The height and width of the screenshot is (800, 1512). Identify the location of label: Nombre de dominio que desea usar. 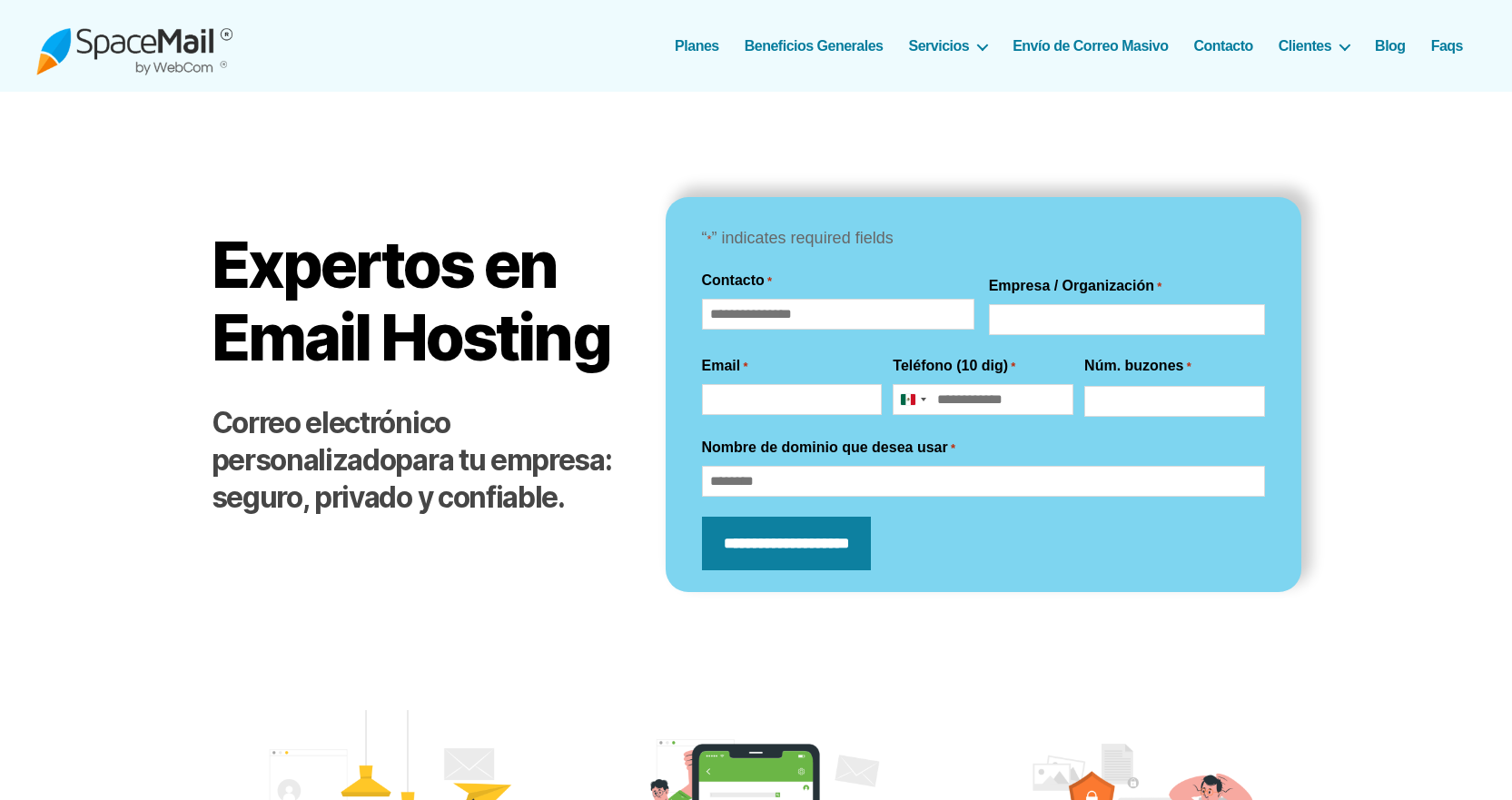
(828, 448).